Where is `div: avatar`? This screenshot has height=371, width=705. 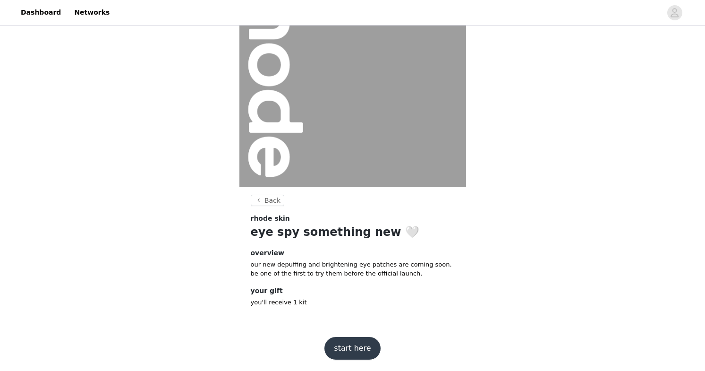
div: avatar is located at coordinates (674, 13).